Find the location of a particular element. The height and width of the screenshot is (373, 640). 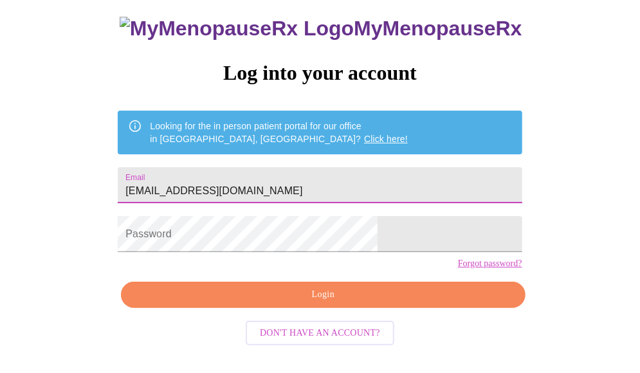

button: Login is located at coordinates (323, 294).